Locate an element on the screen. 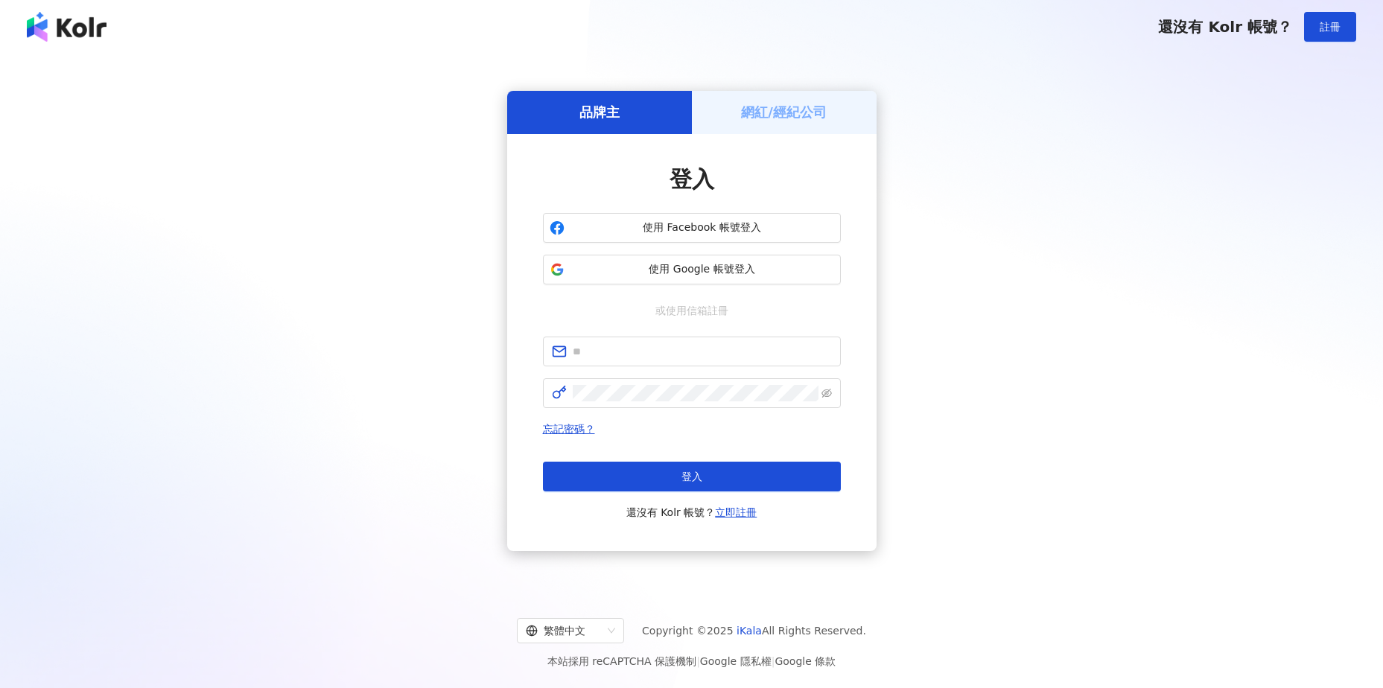 This screenshot has width=1383, height=688. span: 註冊 is located at coordinates (1330, 27).